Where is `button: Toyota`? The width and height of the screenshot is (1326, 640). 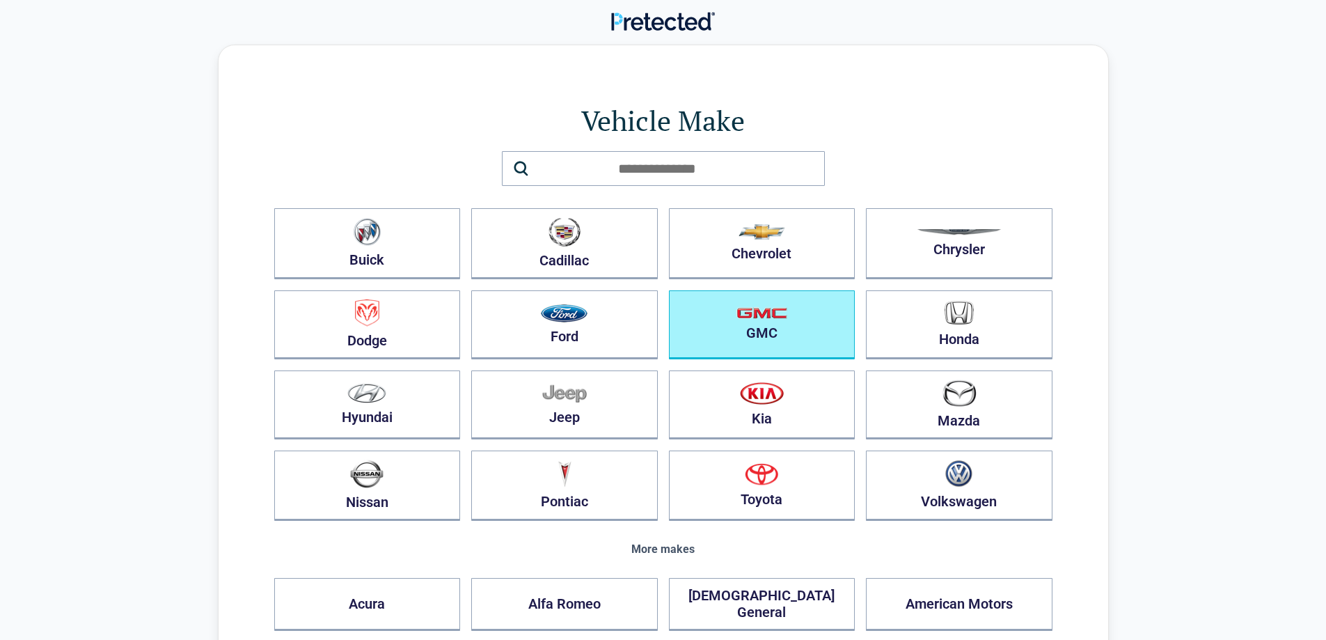 button: Toyota is located at coordinates (762, 485).